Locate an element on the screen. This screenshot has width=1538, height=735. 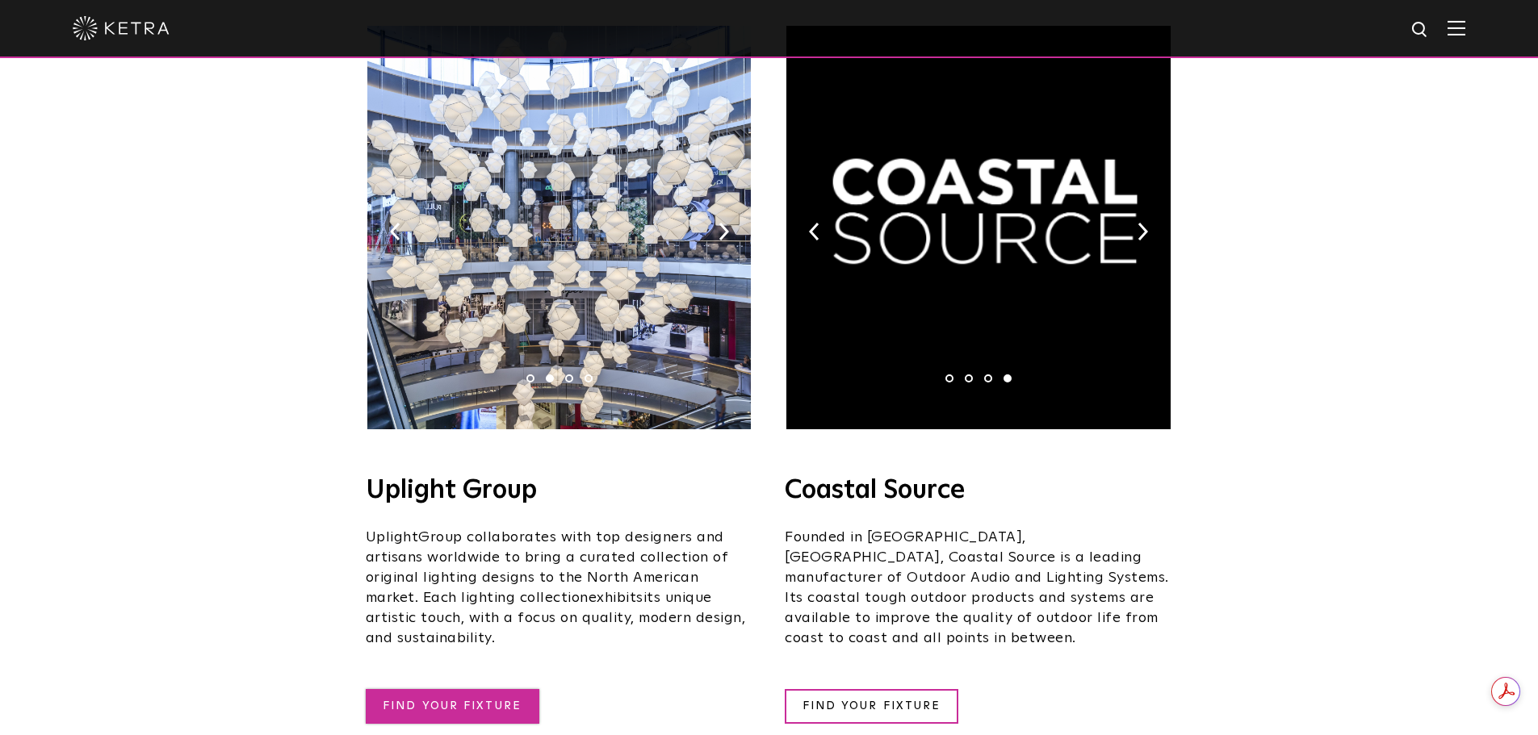
h4: Uplight Group is located at coordinates (559, 491).